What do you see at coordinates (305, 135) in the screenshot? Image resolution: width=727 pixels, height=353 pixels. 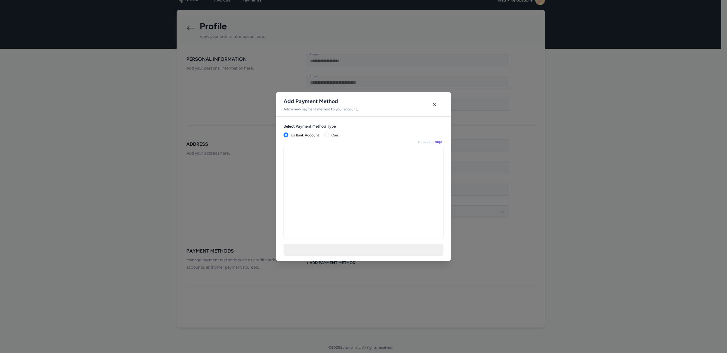 I see `div: us bank account` at bounding box center [305, 135].